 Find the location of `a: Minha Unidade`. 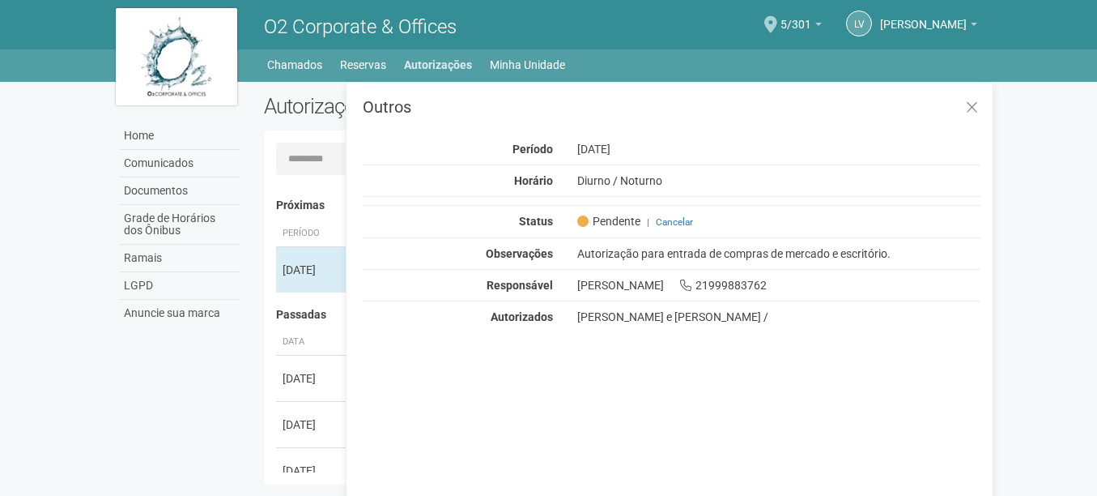

a: Minha Unidade is located at coordinates (527, 65).